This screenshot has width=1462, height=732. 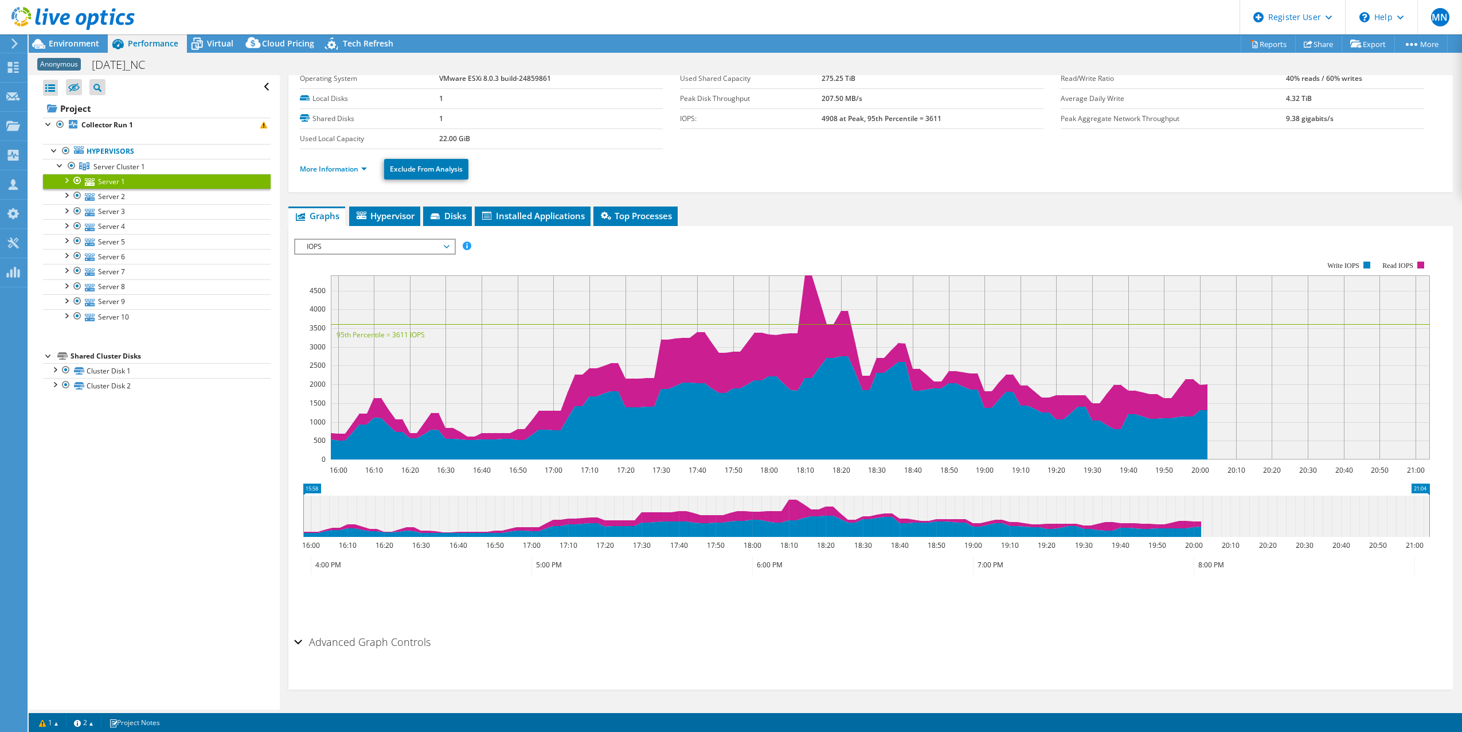 What do you see at coordinates (288, 43) in the screenshot?
I see `span: Cloud Pricing` at bounding box center [288, 43].